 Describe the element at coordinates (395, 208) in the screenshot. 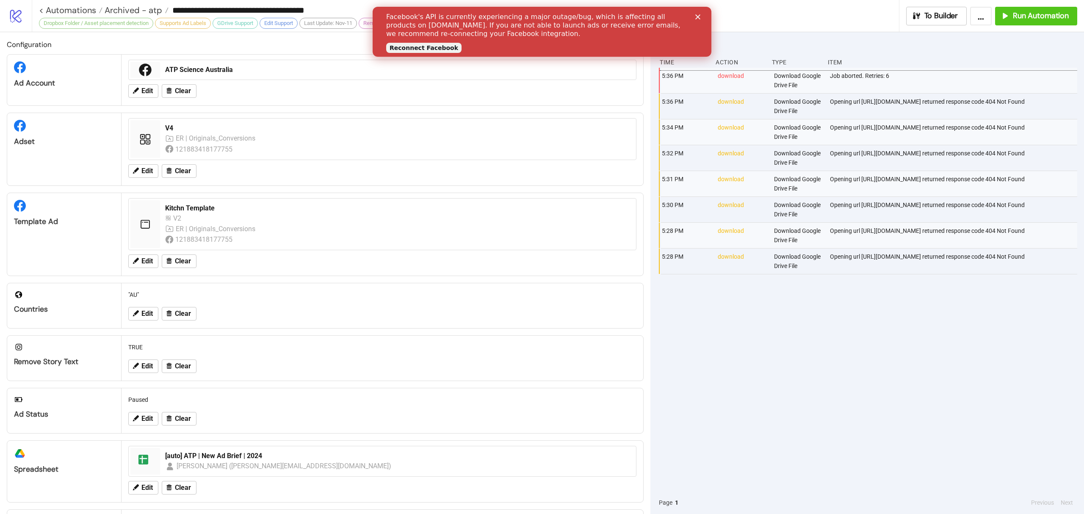

I see `div: Kitchn Template` at that location.